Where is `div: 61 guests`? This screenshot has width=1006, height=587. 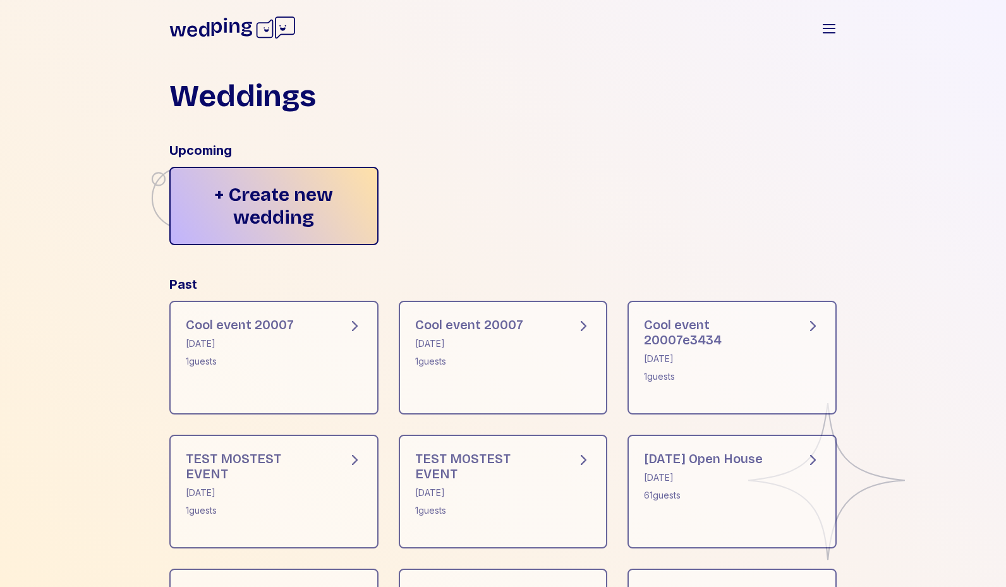 div: 61 guests is located at coordinates (703, 495).